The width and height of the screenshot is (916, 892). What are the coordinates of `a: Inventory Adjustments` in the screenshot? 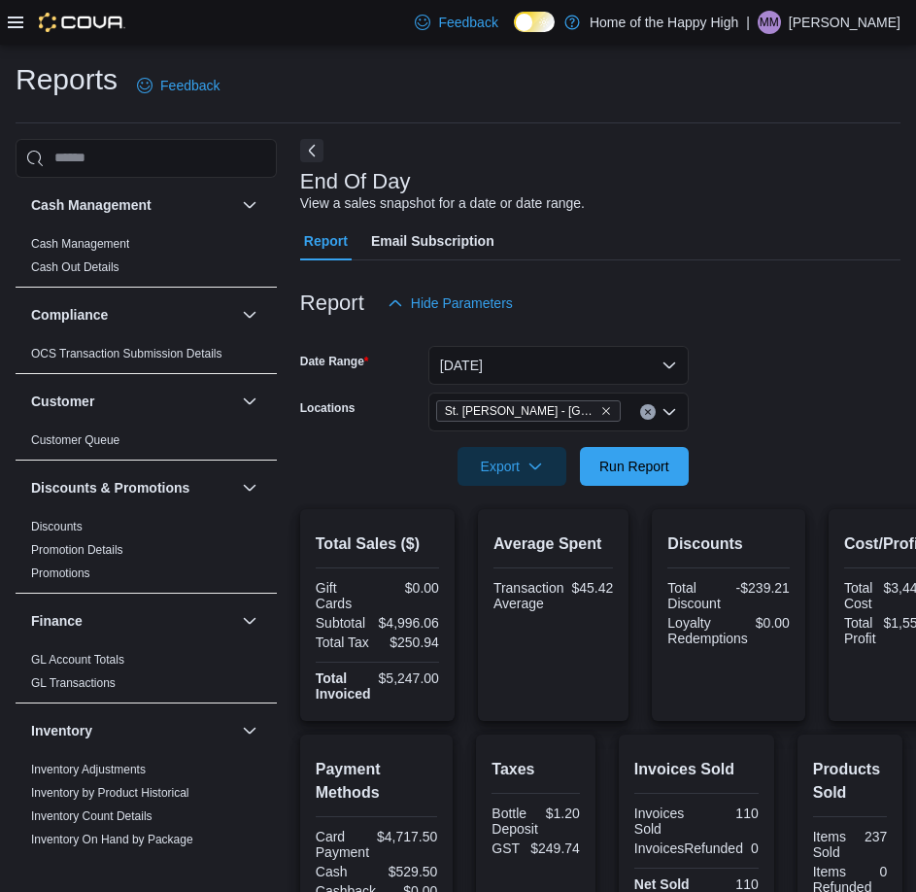 It's located at (88, 770).